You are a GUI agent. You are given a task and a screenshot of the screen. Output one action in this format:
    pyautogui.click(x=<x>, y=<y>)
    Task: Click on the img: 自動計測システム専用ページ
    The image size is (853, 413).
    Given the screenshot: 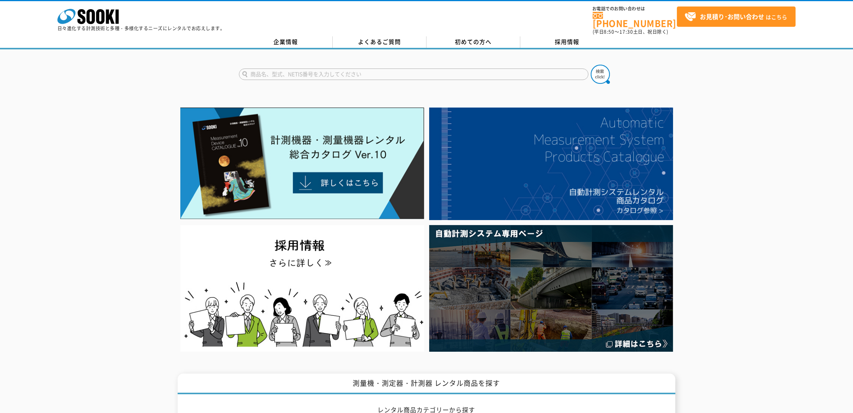 What is the action you would take?
    pyautogui.click(x=551, y=288)
    